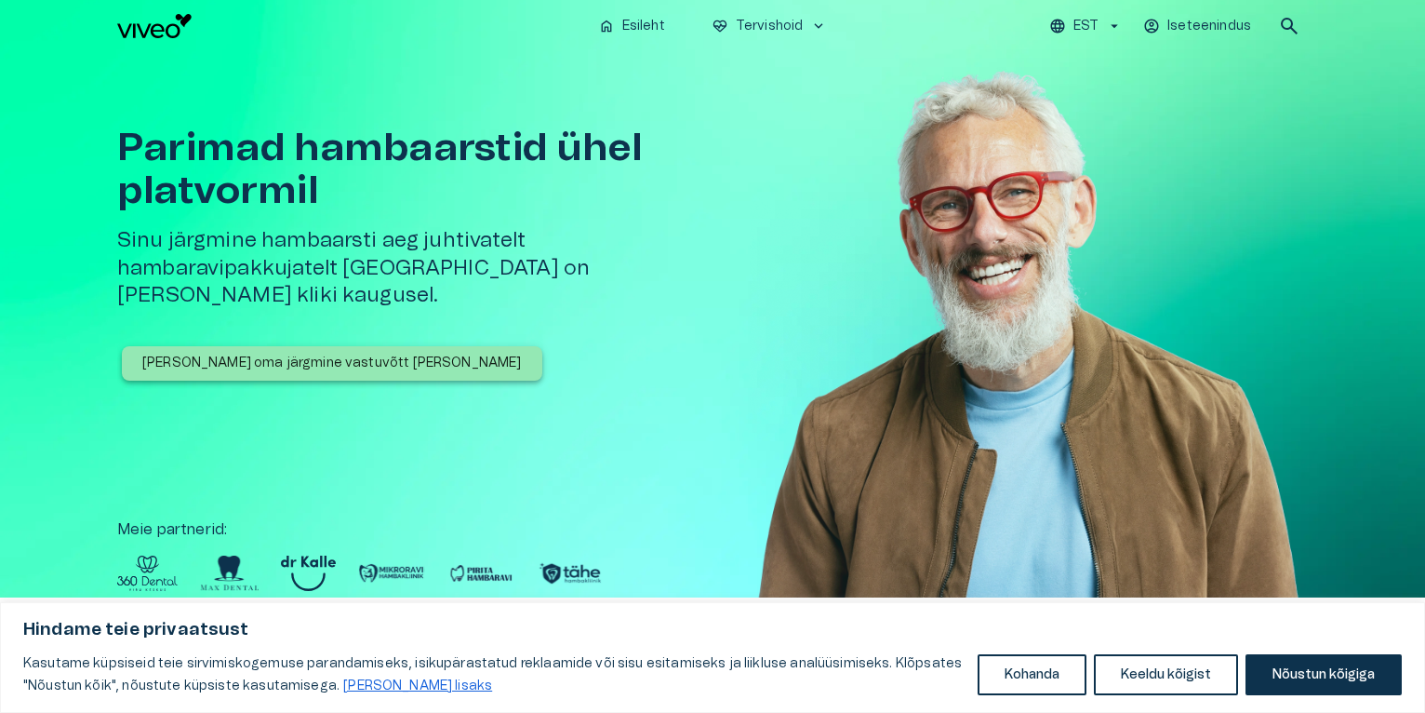 This screenshot has width=1425, height=713. What do you see at coordinates (713, 529) in the screenshot?
I see `p: Meie partnerid :` at bounding box center [713, 529].